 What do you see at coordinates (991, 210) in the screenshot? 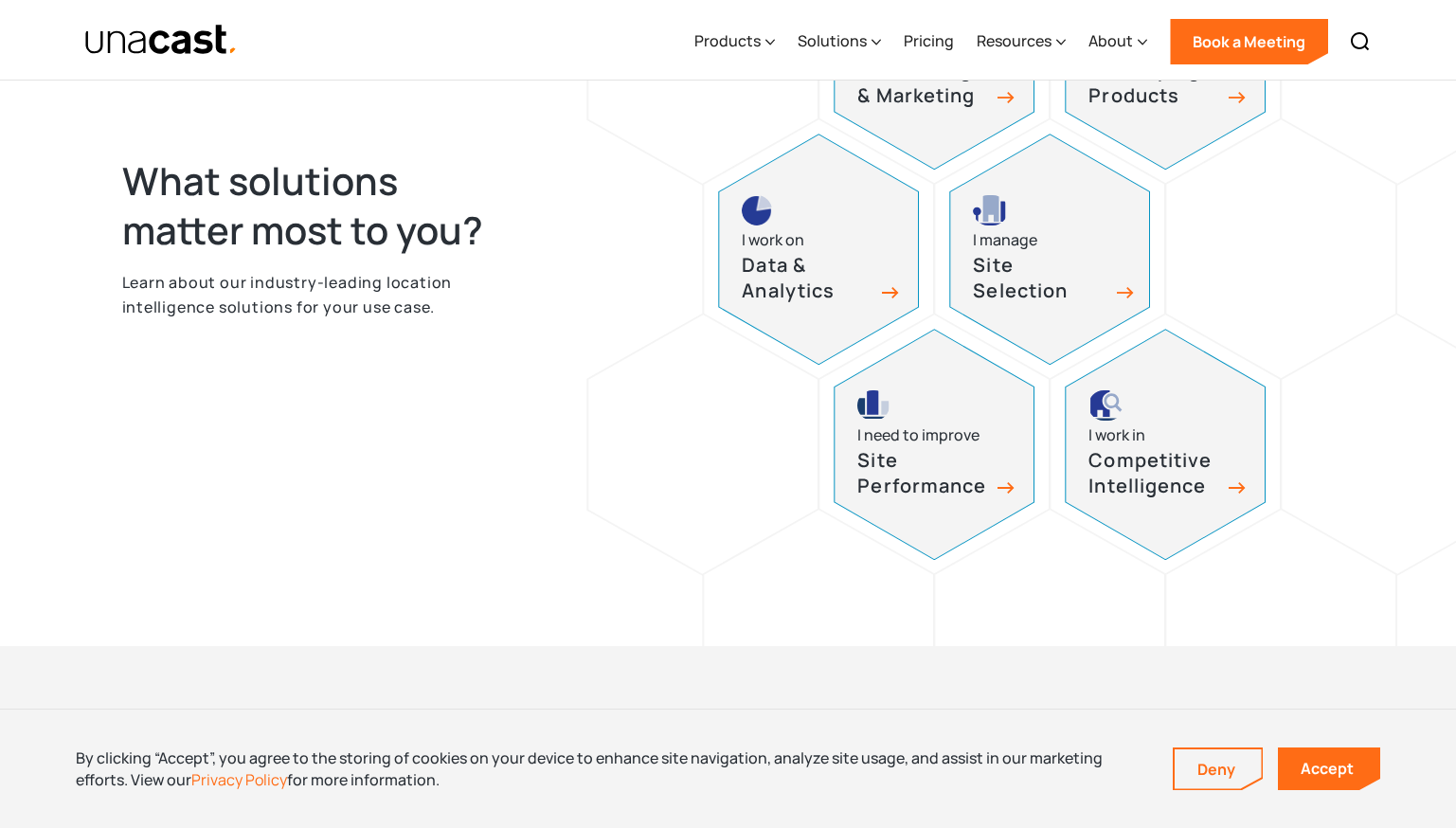
I see `img: site selection icon` at bounding box center [991, 210].